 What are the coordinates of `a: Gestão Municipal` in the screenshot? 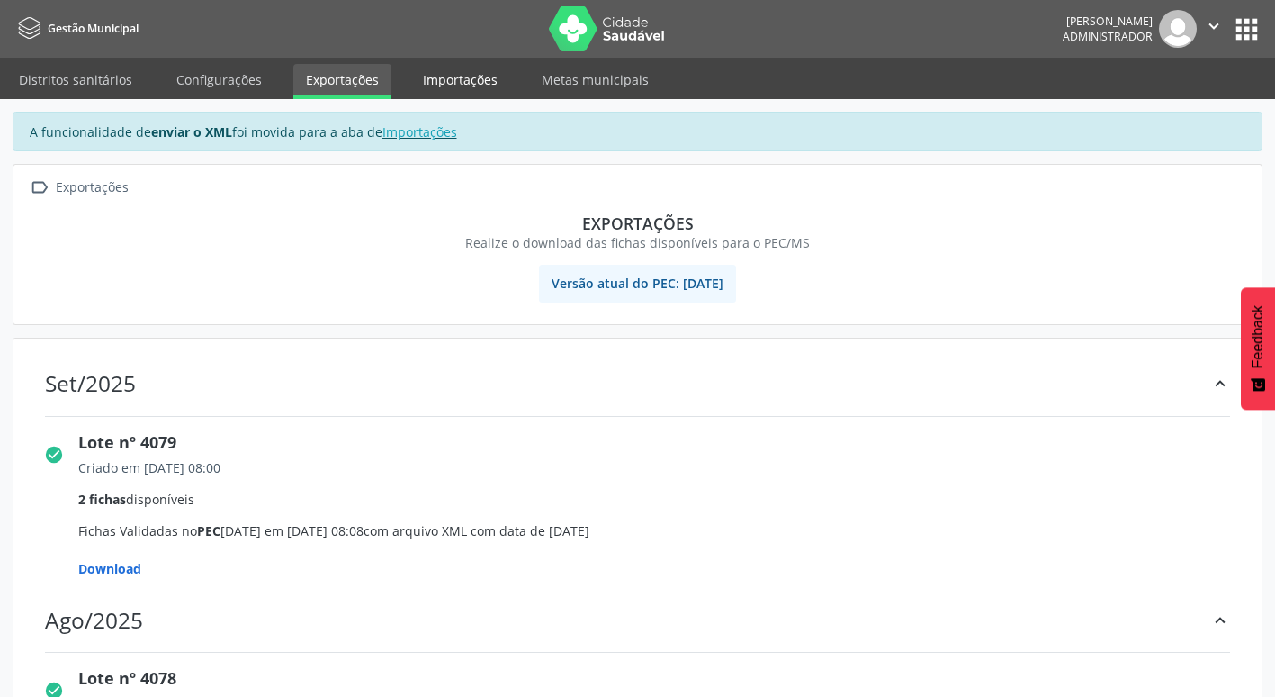 It's located at (76, 28).